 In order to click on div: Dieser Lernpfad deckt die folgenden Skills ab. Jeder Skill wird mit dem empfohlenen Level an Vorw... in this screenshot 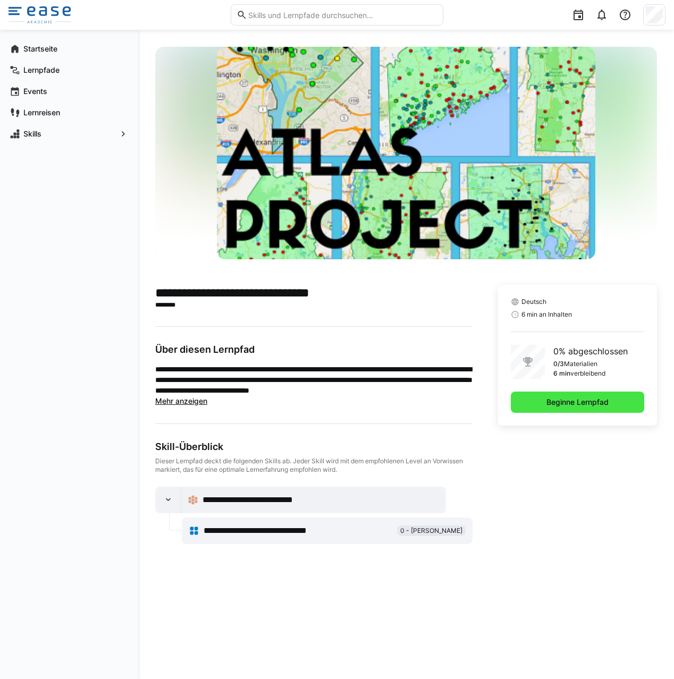, I will do `click(314, 466)`.